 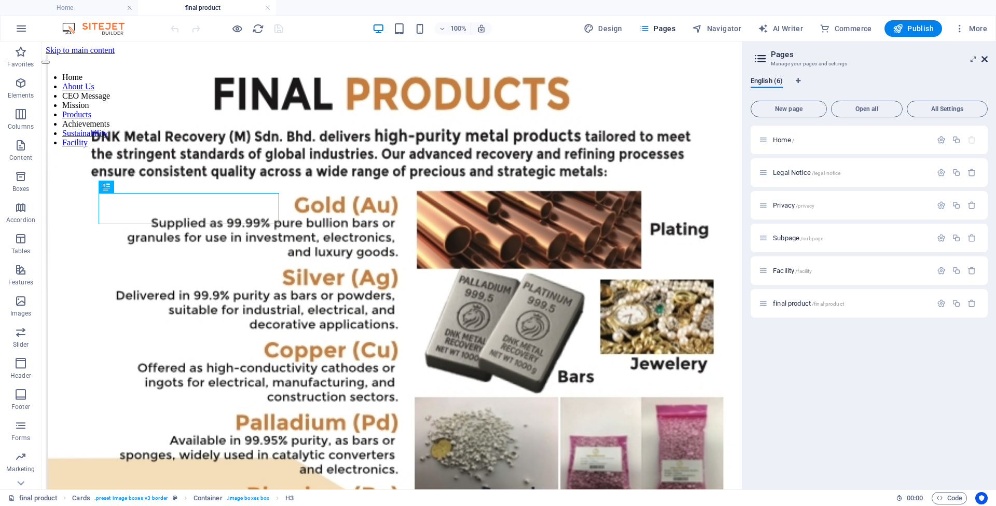 What do you see at coordinates (21, 127) in the screenshot?
I see `p: Columns` at bounding box center [21, 127].